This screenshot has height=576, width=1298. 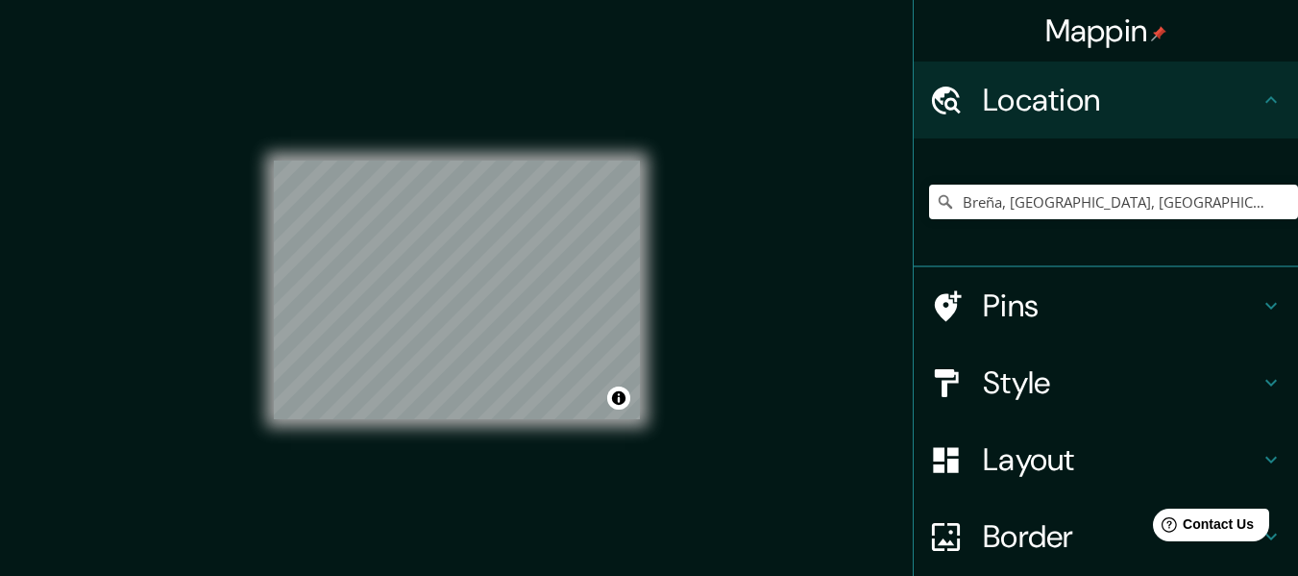 I want to click on div: Style, so click(x=1106, y=383).